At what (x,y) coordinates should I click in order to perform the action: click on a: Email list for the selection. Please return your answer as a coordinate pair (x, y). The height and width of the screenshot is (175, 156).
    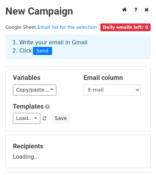
    Looking at the image, I should click on (67, 27).